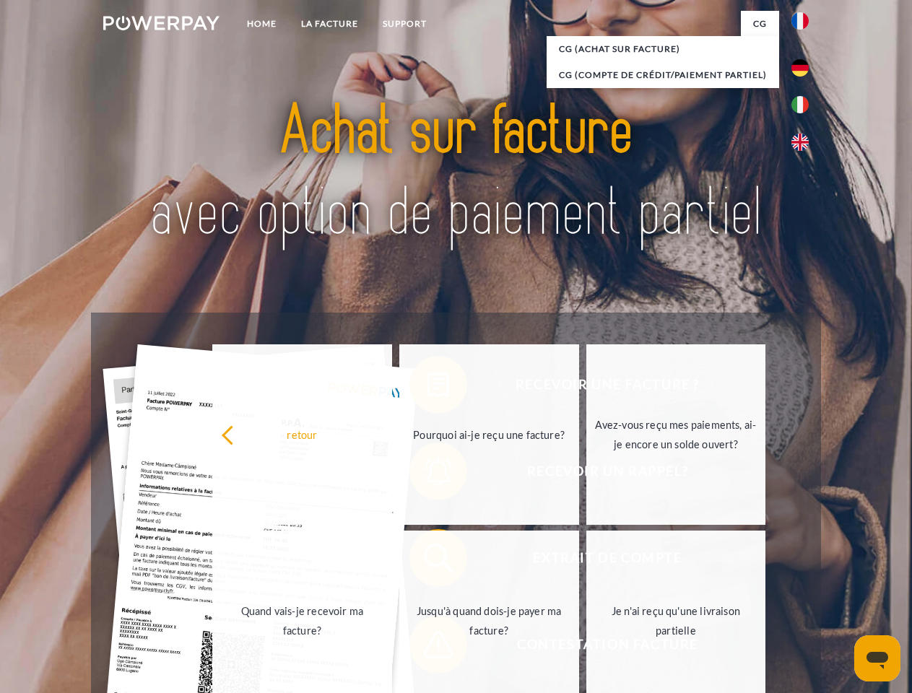  I want to click on div: Pourquoi ai-je reçu une facture?, so click(489, 434).